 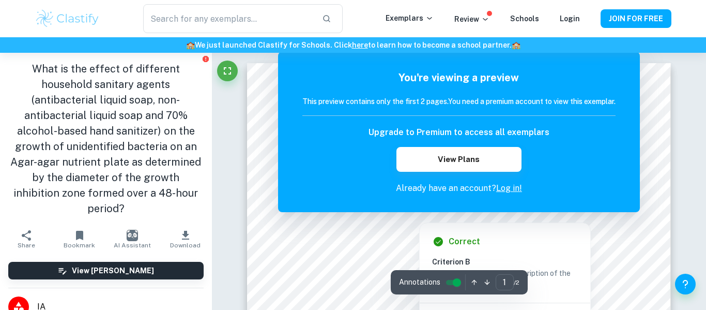 I want to click on a: here, so click(x=360, y=45).